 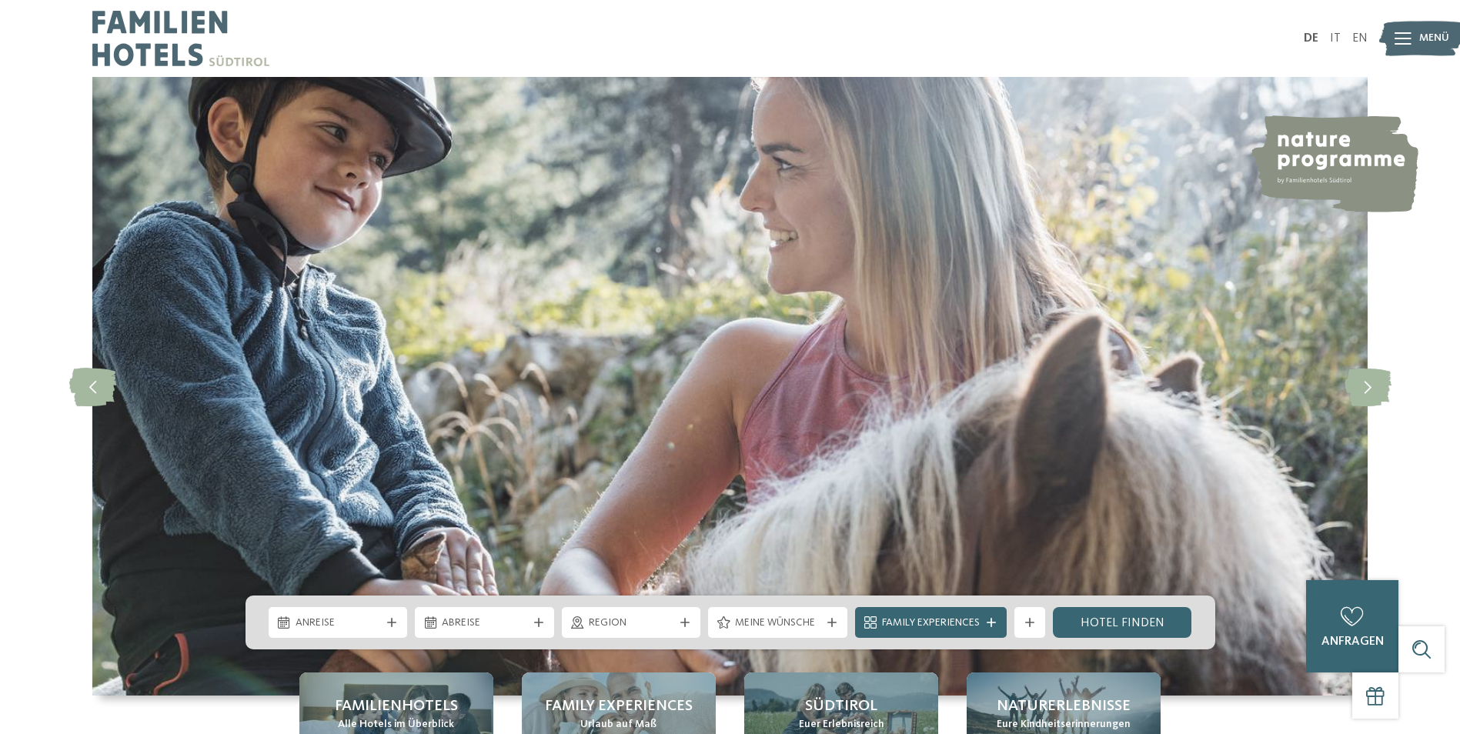 I want to click on a: nature programme by Familienhotels Südtirol, so click(x=1334, y=164).